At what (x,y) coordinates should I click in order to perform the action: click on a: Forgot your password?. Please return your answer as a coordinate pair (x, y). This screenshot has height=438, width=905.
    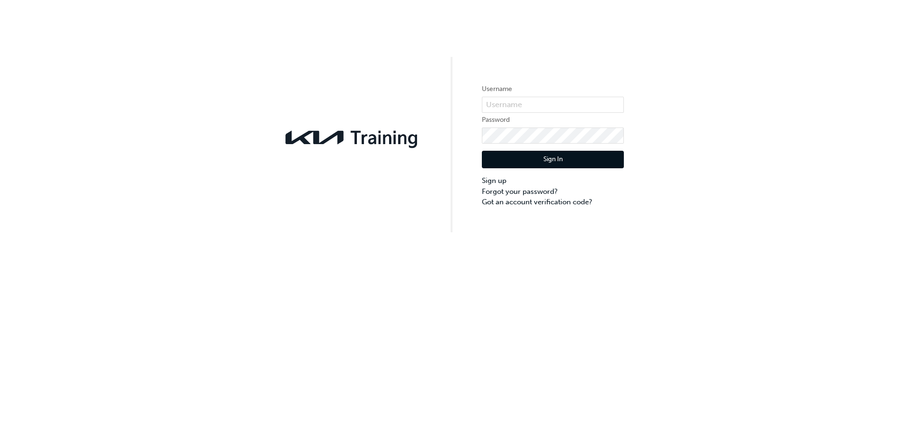
    Looking at the image, I should click on (553, 191).